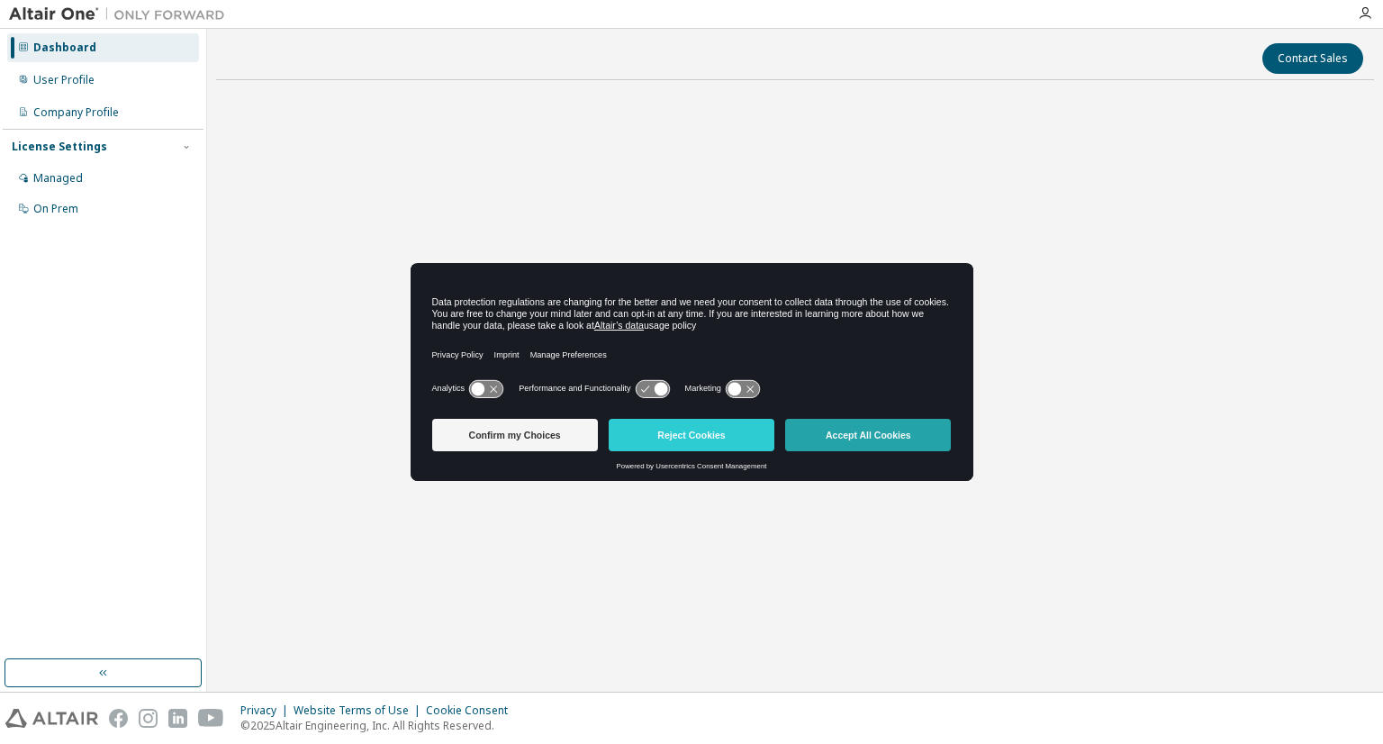 This screenshot has width=1383, height=744. Describe the element at coordinates (148, 718) in the screenshot. I see `img: instagram.svg` at that location.